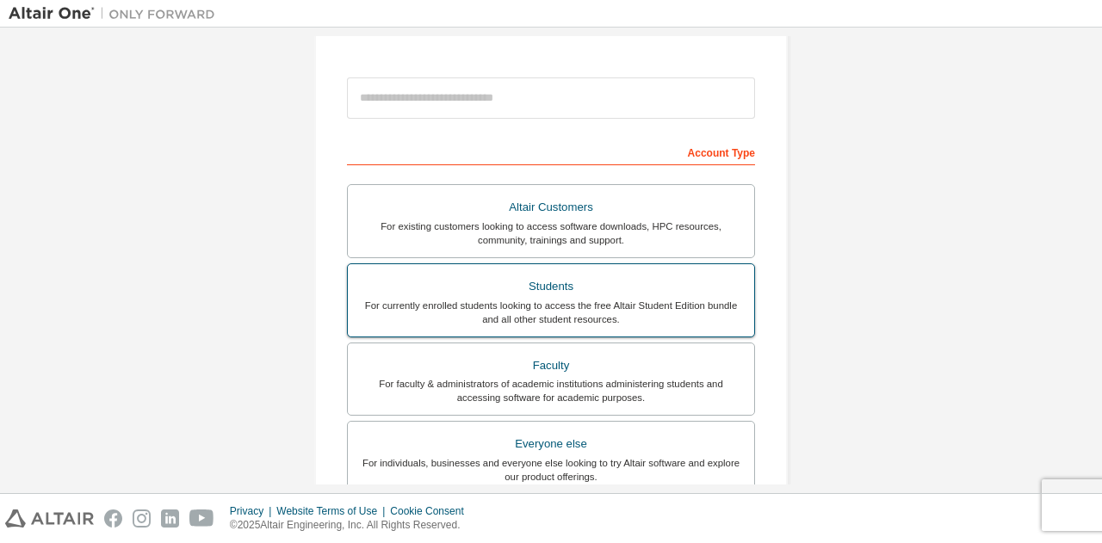 This screenshot has height=543, width=1102. I want to click on img: youtube.svg, so click(201, 518).